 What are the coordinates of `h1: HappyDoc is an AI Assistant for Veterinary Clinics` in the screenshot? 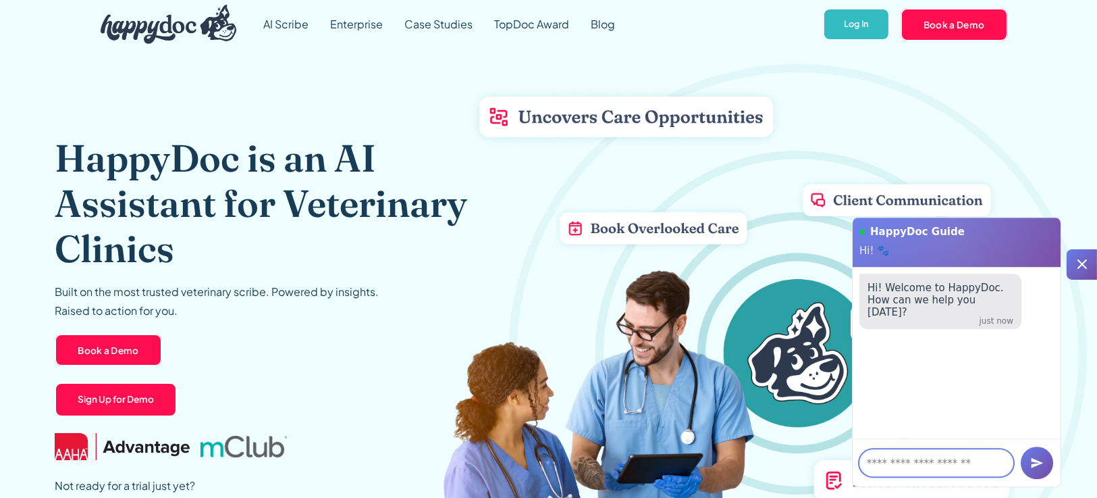 It's located at (277, 203).